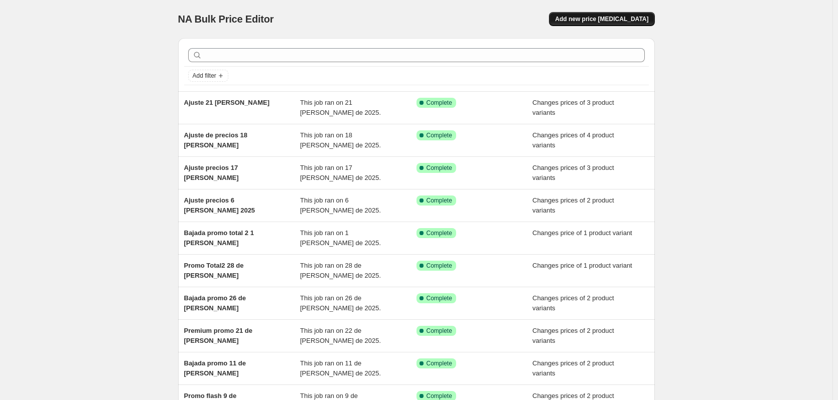 Image resolution: width=838 pixels, height=400 pixels. What do you see at coordinates (204, 76) in the screenshot?
I see `span: Add filter` at bounding box center [204, 76].